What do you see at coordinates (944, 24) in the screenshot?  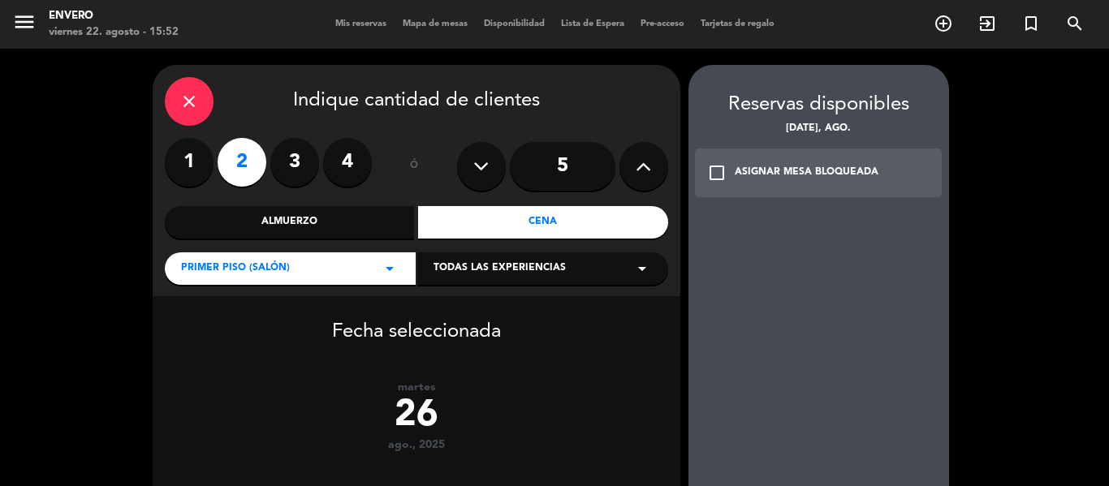 I see `i: add_circle_outline` at bounding box center [944, 24].